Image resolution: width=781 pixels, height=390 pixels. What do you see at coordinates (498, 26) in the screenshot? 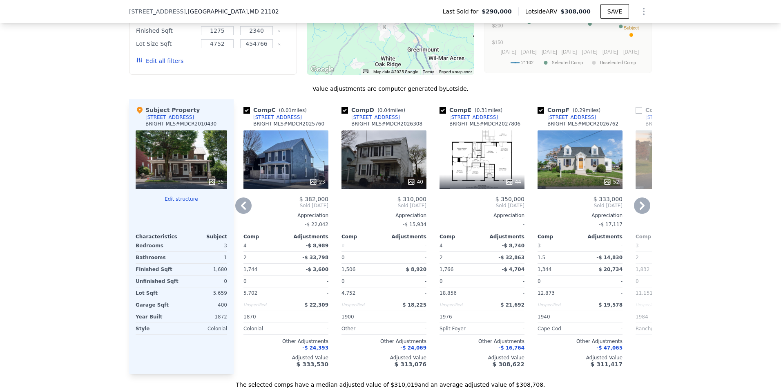
I see `text: $200` at bounding box center [498, 26].